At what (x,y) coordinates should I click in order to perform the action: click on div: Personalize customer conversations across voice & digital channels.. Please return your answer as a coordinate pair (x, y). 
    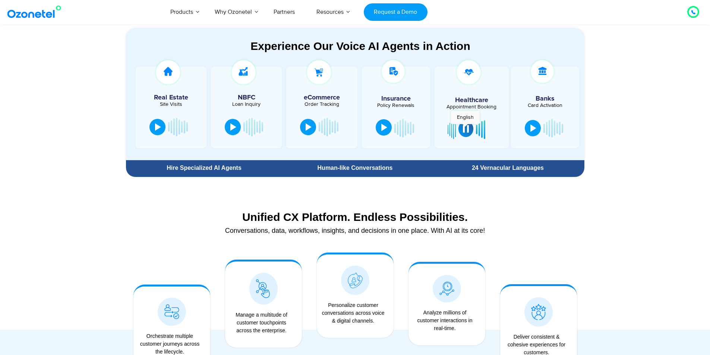
    Looking at the image, I should click on (354, 313).